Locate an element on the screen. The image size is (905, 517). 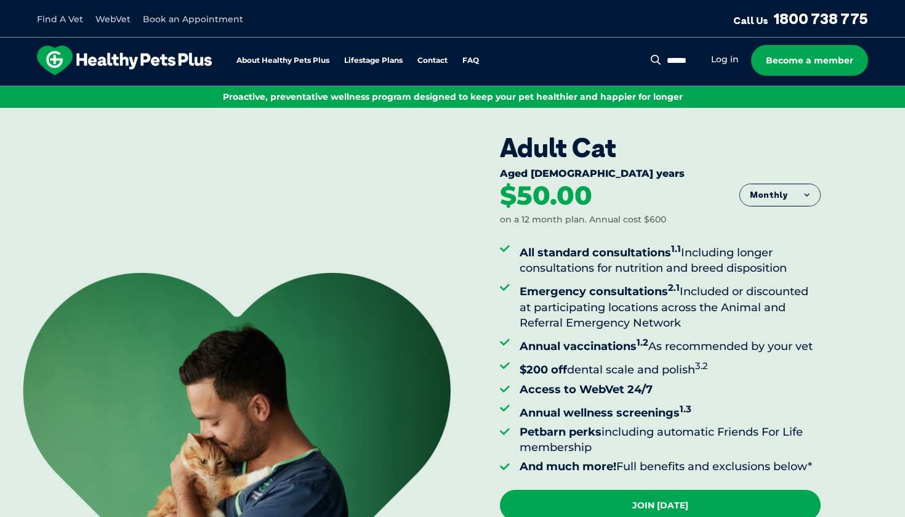
a: Become a member is located at coordinates (810, 60).